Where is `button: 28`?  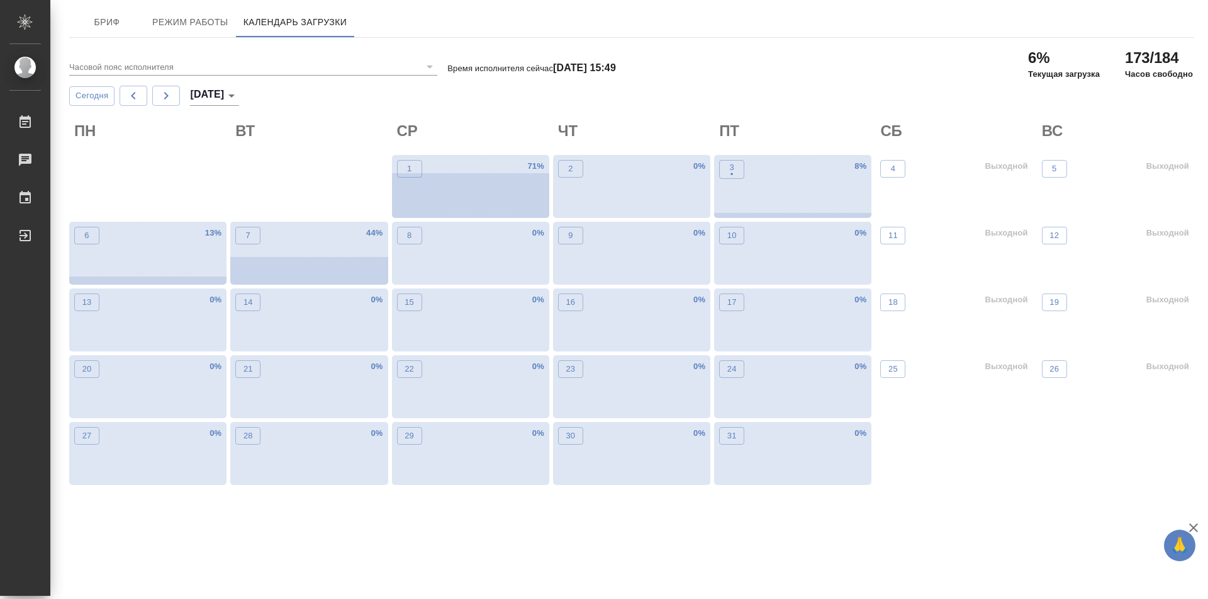
button: 28 is located at coordinates (248, 436).